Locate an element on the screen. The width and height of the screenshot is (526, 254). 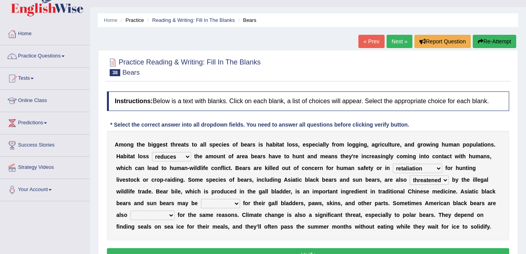
b: w is located at coordinates (428, 145).